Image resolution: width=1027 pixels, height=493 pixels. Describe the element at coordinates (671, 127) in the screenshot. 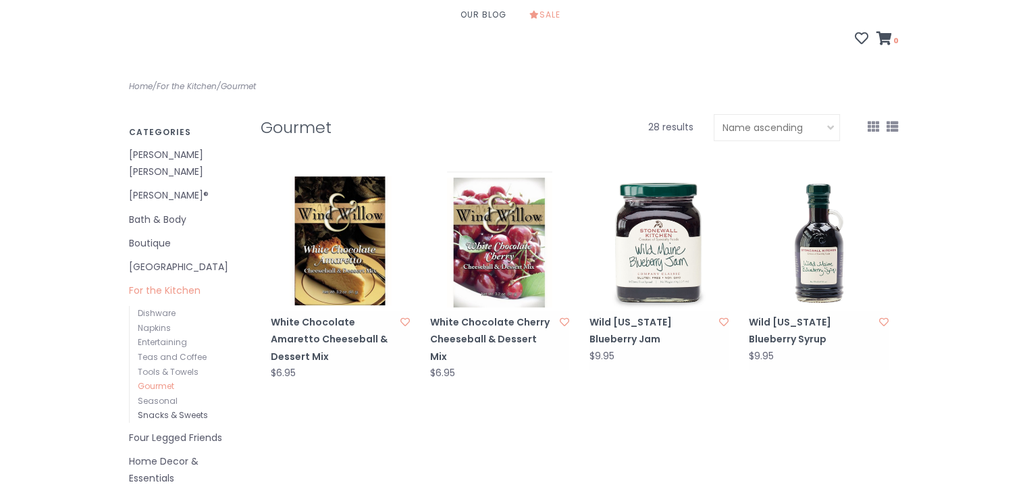

I see `span: 28 results` at that location.